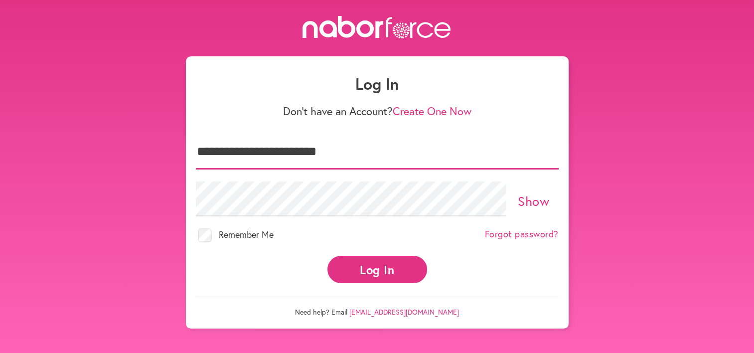 Image resolution: width=754 pixels, height=353 pixels. I want to click on h1: Log In, so click(377, 84).